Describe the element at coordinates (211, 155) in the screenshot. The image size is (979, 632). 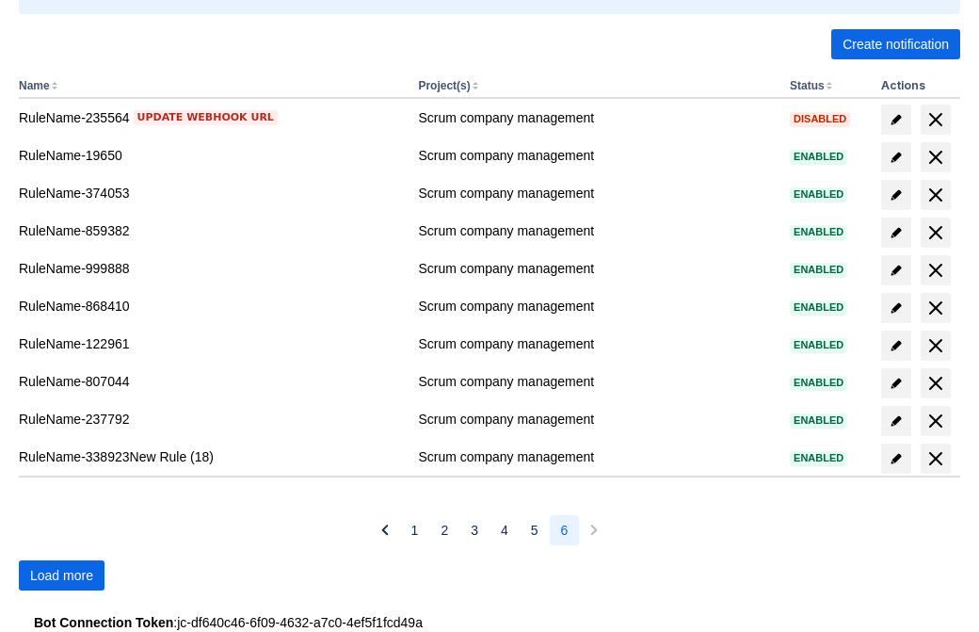
I see `div: RuleName-19650` at that location.